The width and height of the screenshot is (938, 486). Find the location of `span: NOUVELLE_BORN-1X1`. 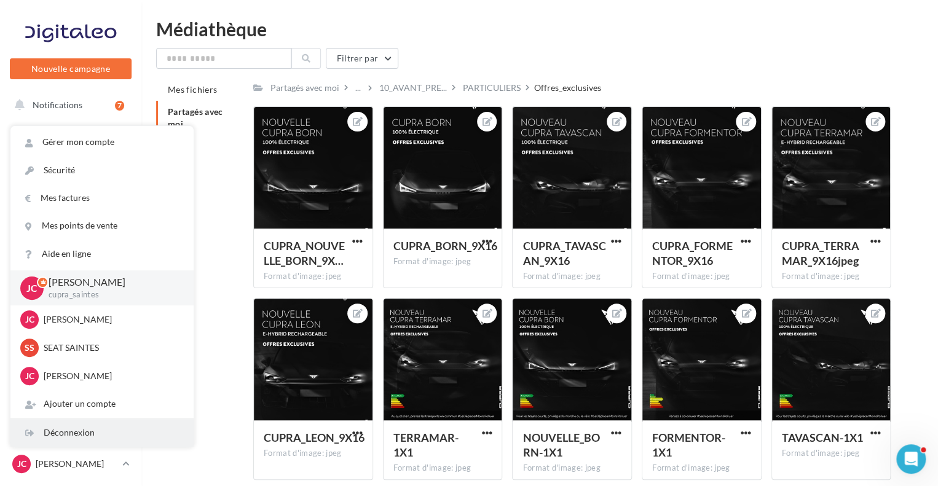

span: NOUVELLE_BORN-1X1 is located at coordinates (561, 445).